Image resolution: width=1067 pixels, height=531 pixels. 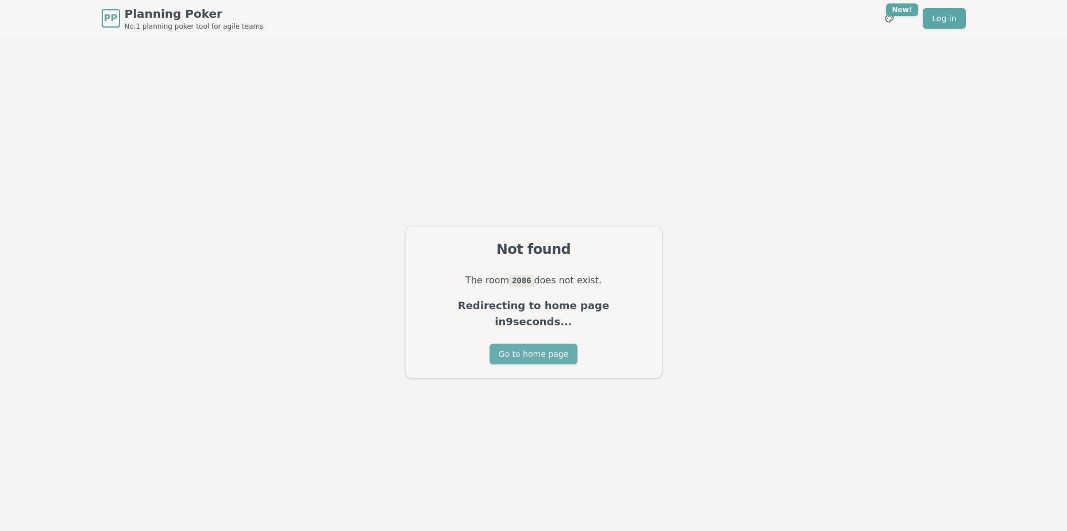 What do you see at coordinates (194, 14) in the screenshot?
I see `span: Planning Poker` at bounding box center [194, 14].